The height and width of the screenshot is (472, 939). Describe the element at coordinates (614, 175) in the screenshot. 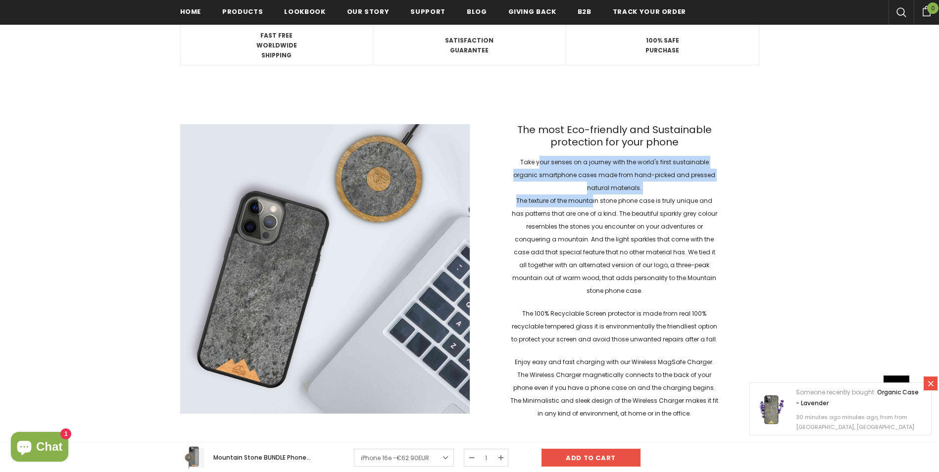

I see `p: Take your senses on a journey with the world's first sustainable organic smartphone cases made fr...` at that location.